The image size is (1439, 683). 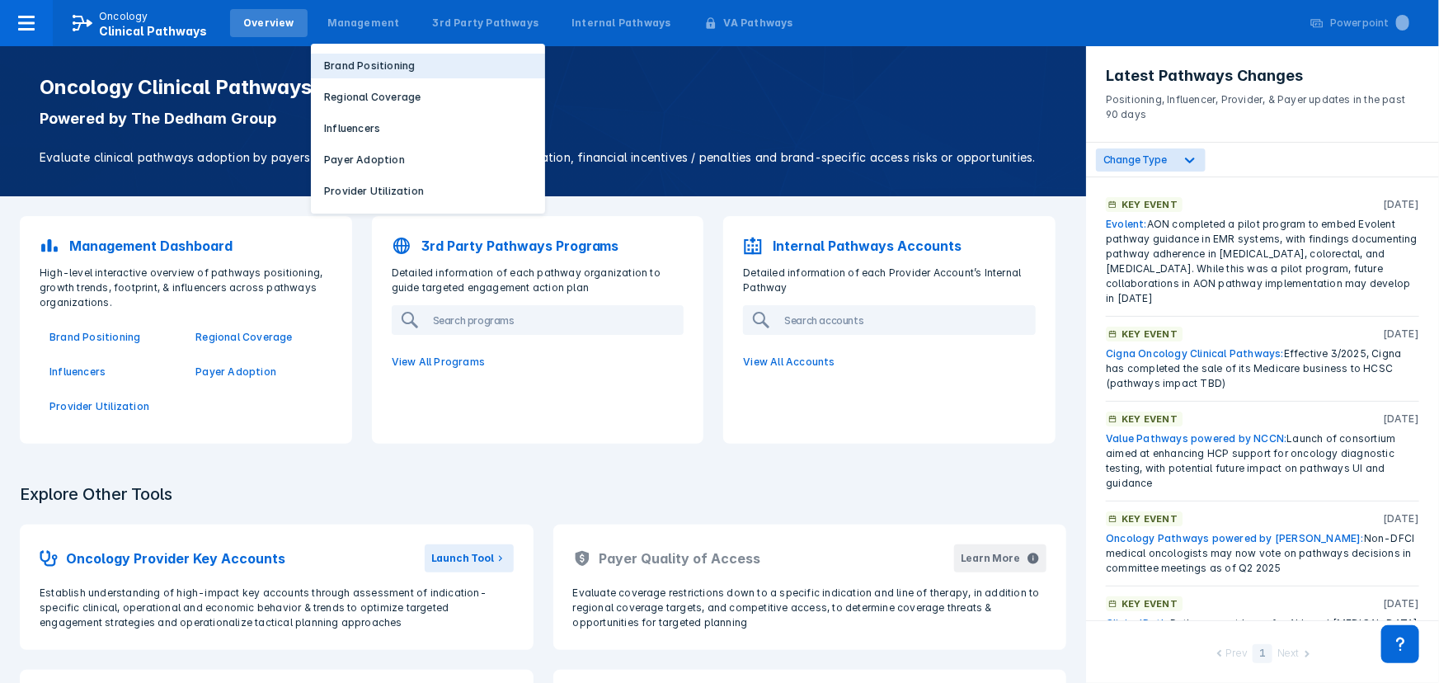 What do you see at coordinates (364, 23) in the screenshot?
I see `div: Management` at bounding box center [364, 23].